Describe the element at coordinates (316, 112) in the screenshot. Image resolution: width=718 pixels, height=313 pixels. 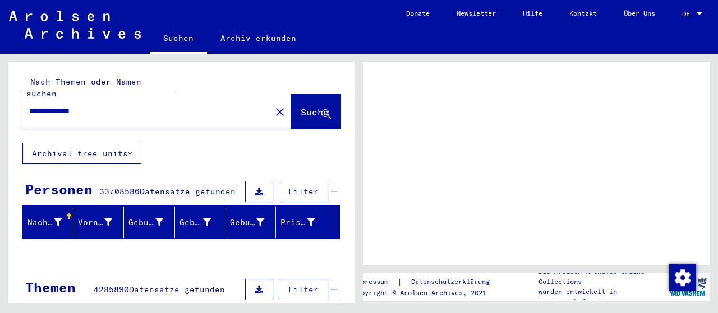
I see `button: Suche` at that location.